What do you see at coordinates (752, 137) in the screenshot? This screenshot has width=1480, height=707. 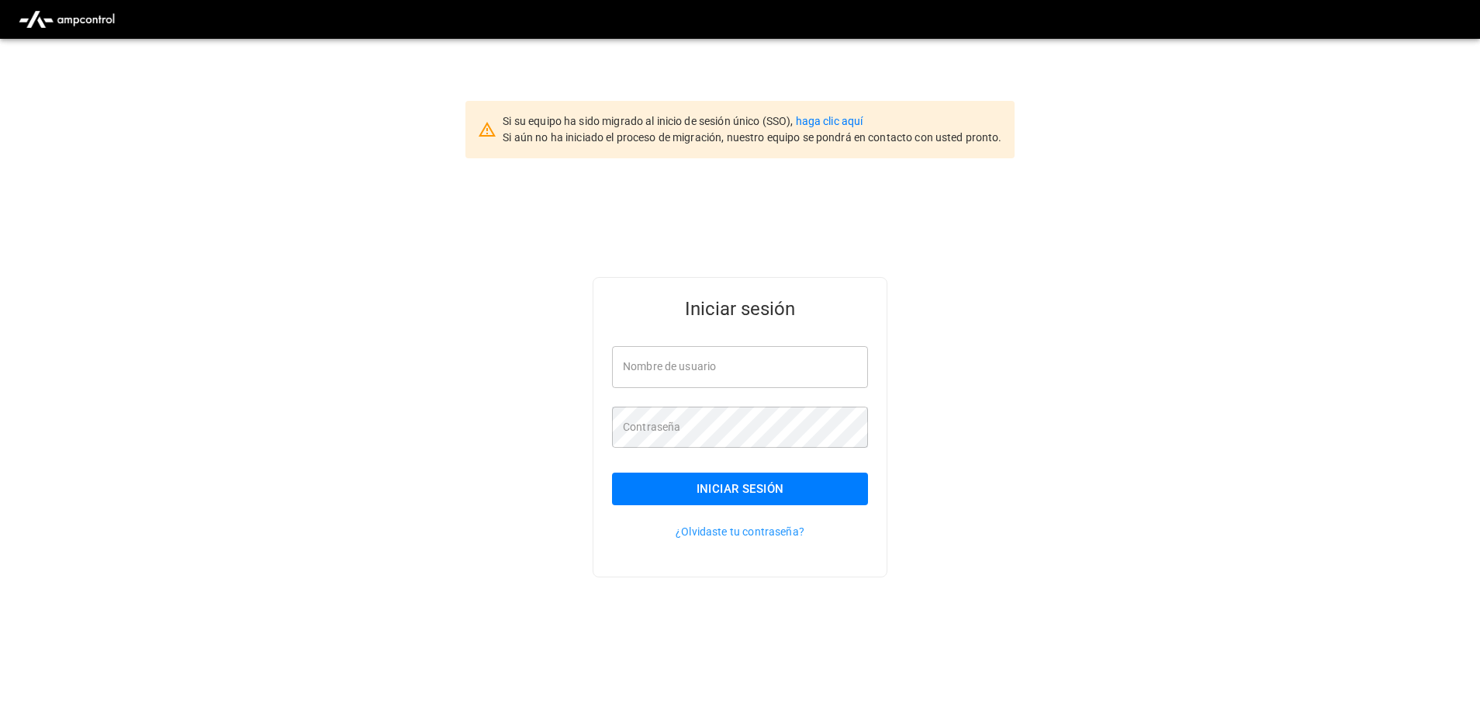 I see `span: Si aún no ha iniciado el proceso de migración, nuestro equipo se pondrá en contacto con usted pro...` at bounding box center [752, 137].